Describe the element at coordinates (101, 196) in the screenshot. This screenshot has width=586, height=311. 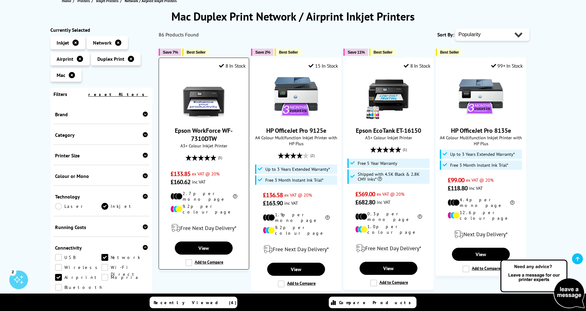
I see `div: Technology` at that location.